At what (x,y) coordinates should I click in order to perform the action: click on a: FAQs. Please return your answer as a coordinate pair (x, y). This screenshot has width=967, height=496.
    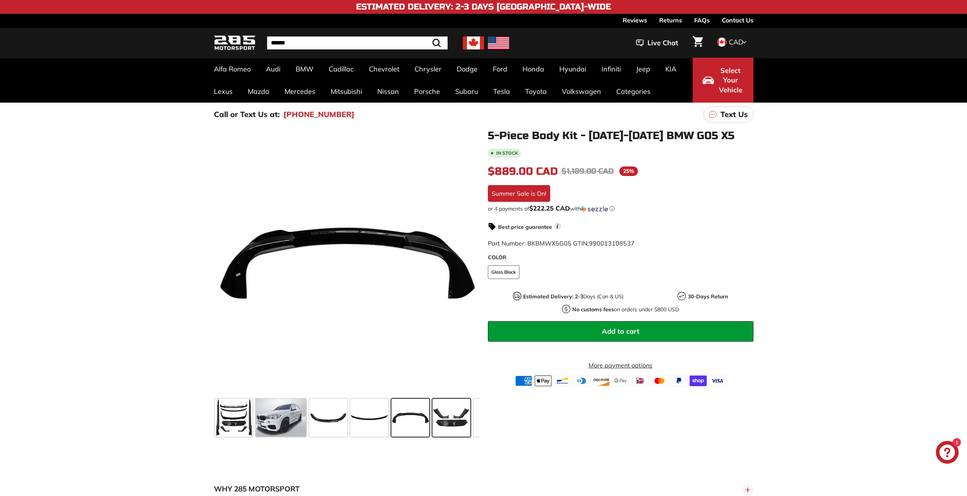
    Looking at the image, I should click on (702, 20).